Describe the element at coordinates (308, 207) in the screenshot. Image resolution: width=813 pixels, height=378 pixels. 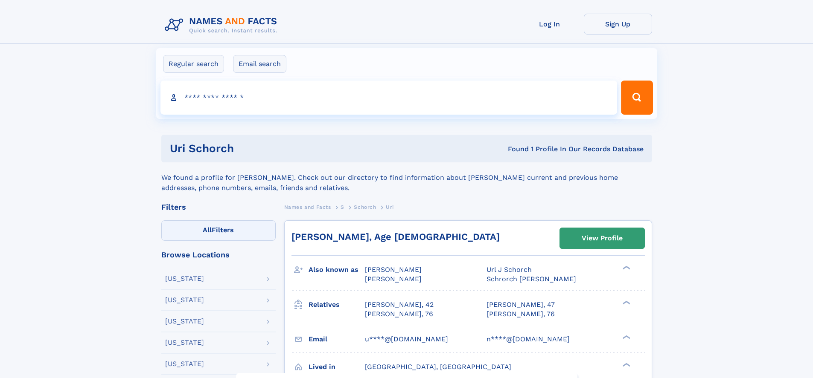
I see `a: Names and Facts` at that location.